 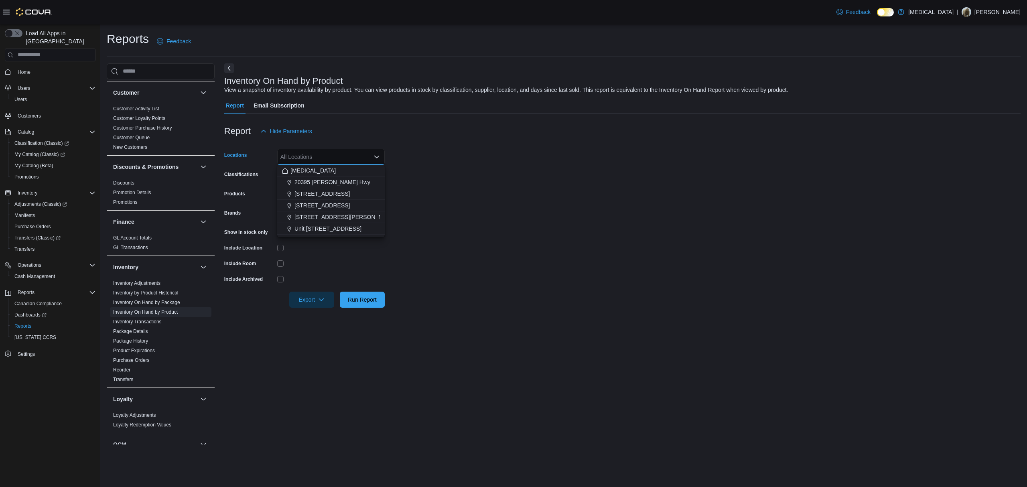 I want to click on button: OCM, so click(x=155, y=445).